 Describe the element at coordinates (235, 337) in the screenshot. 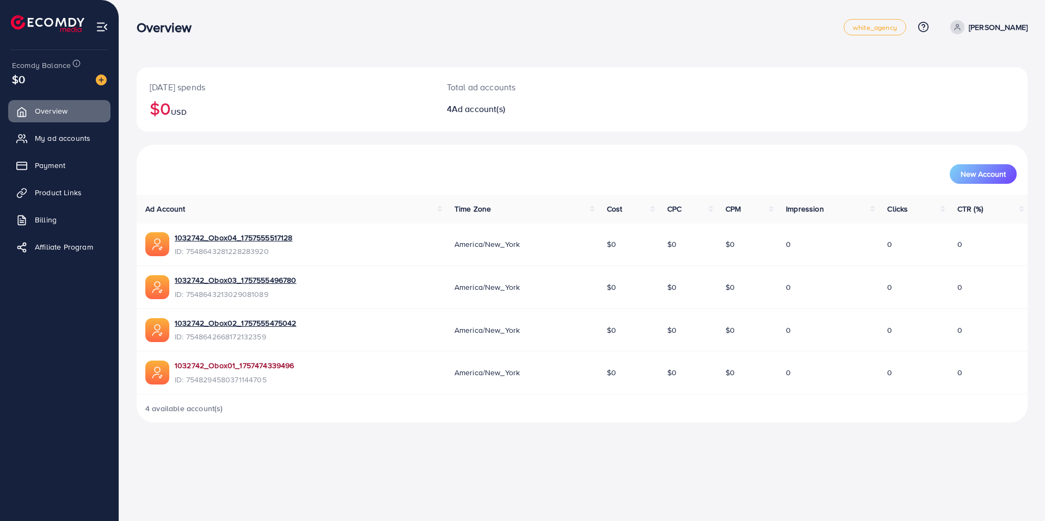

I see `span: ID: 7548642668172132359` at that location.